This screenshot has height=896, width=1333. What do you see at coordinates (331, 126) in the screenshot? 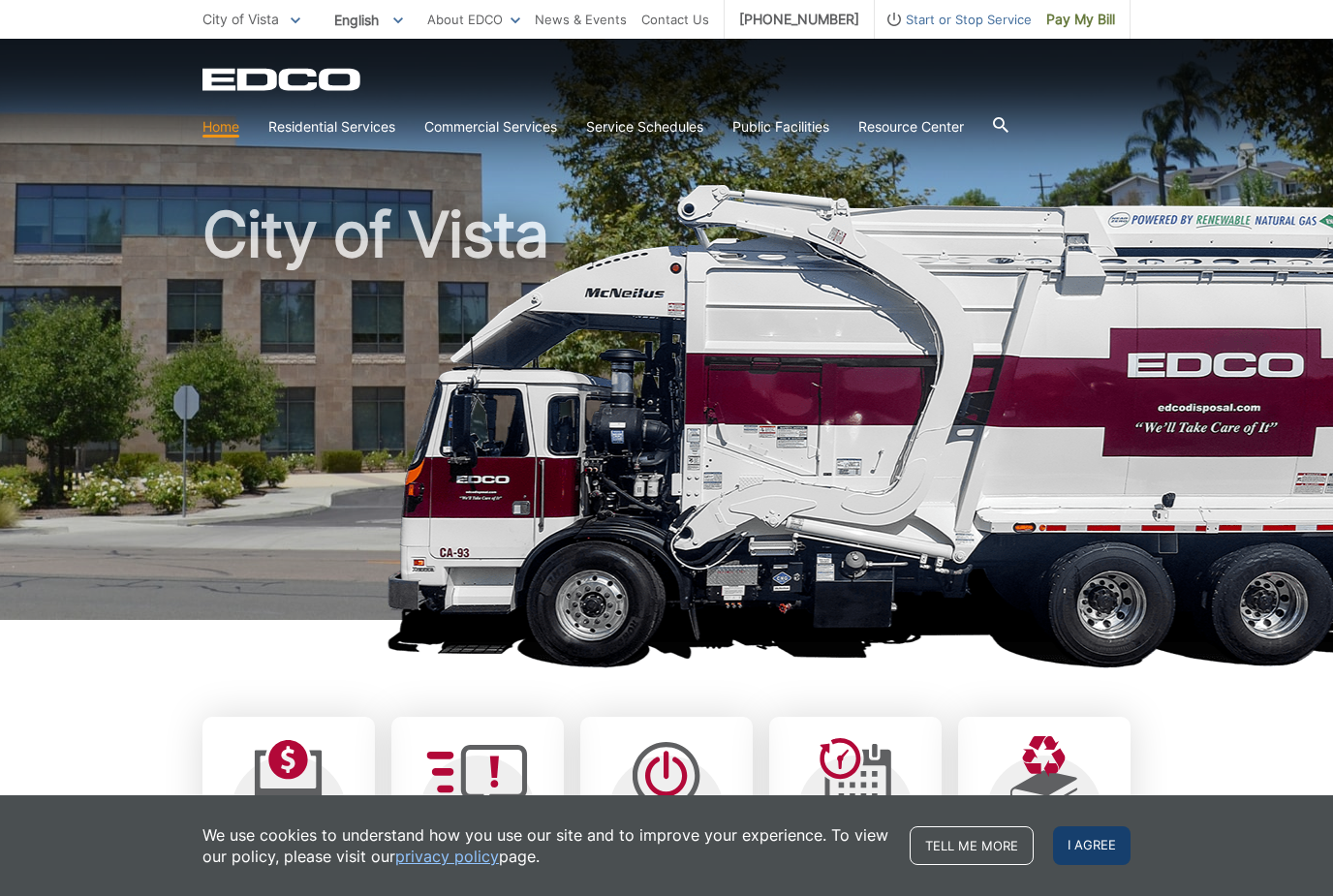
I see `a: Residential Services` at bounding box center [331, 126].